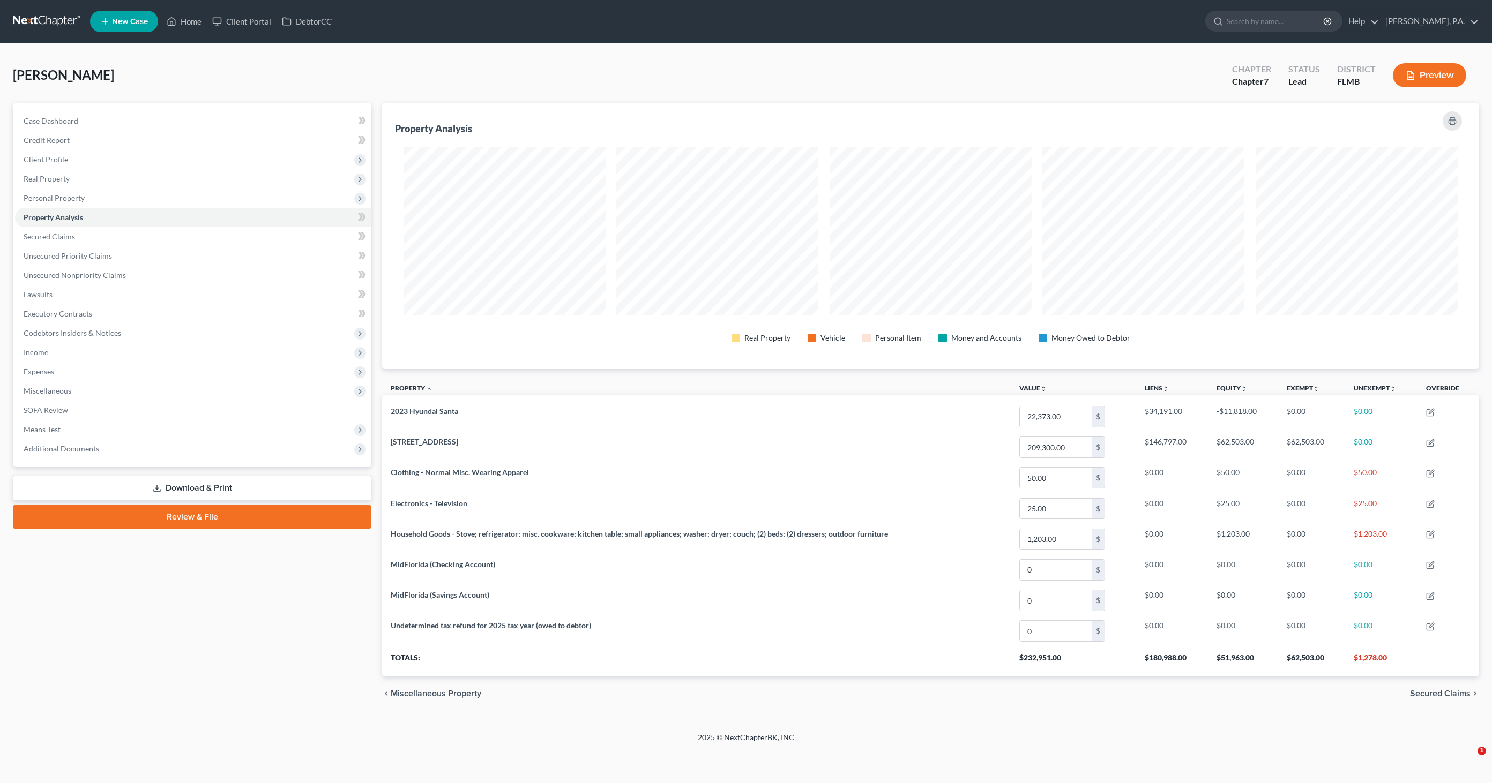 Image resolution: width=1492 pixels, height=783 pixels. I want to click on span: Additional Documents, so click(61, 449).